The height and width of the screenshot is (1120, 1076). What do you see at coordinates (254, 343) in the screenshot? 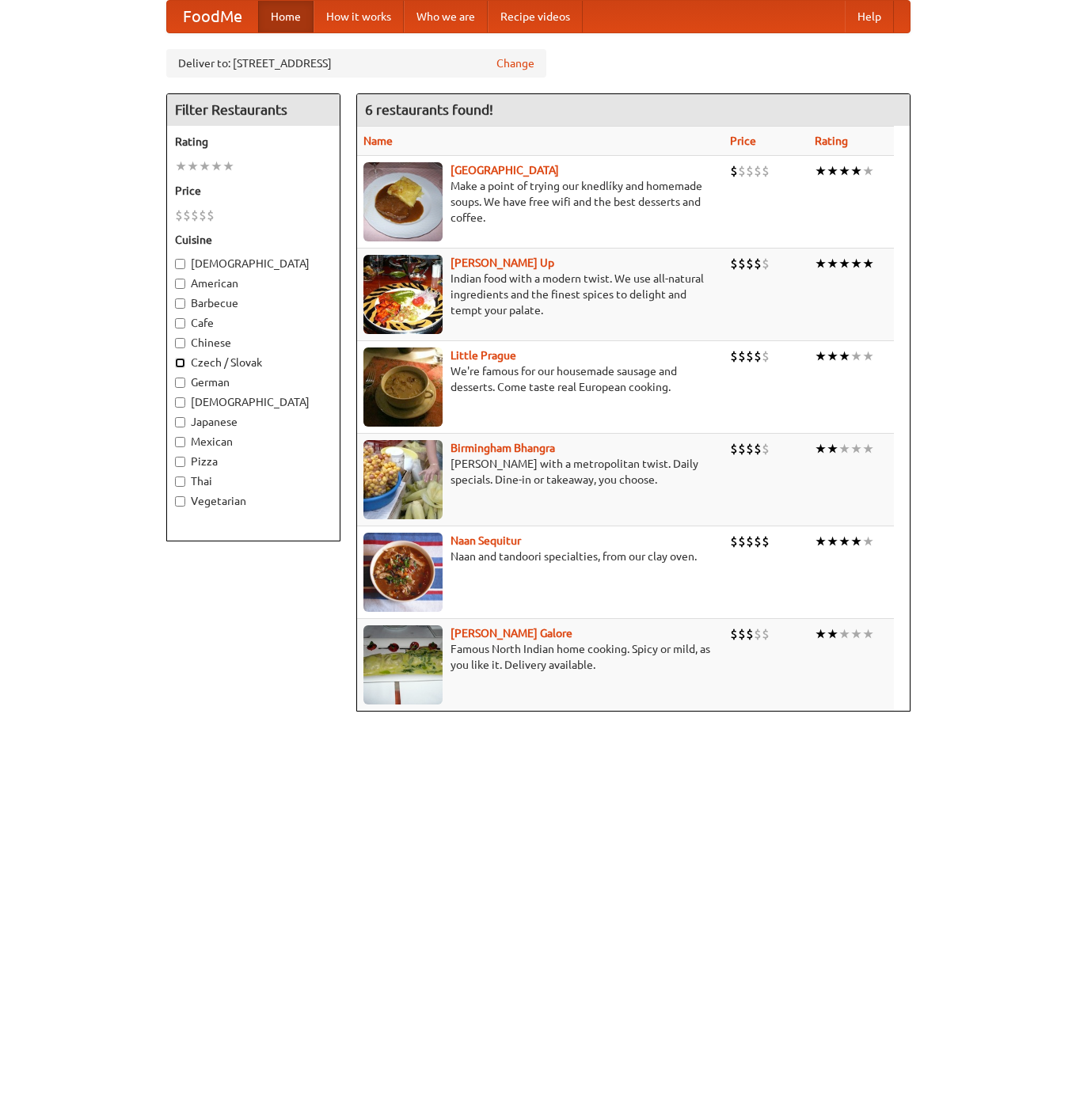
I see `label: Chinese` at bounding box center [254, 343].